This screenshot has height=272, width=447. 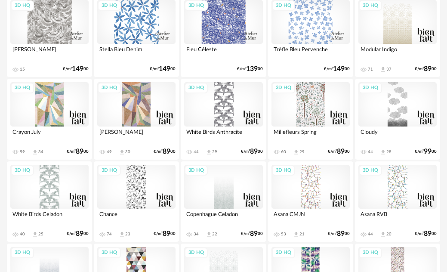 I want to click on div: 74, so click(x=109, y=234).